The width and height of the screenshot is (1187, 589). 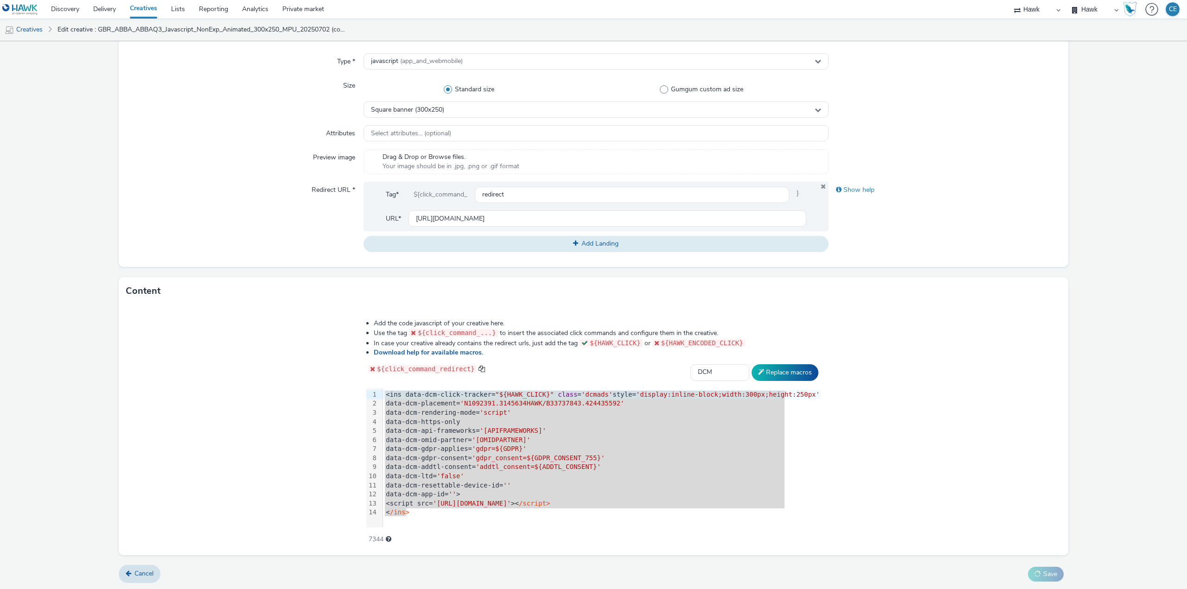 I want to click on div: 7, so click(x=372, y=449).